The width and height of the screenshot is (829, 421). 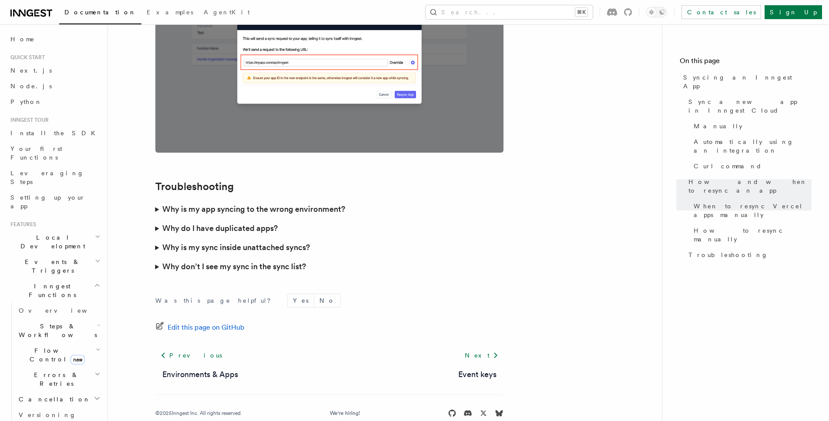 What do you see at coordinates (751, 166) in the screenshot?
I see `a: Curl command` at bounding box center [751, 166].